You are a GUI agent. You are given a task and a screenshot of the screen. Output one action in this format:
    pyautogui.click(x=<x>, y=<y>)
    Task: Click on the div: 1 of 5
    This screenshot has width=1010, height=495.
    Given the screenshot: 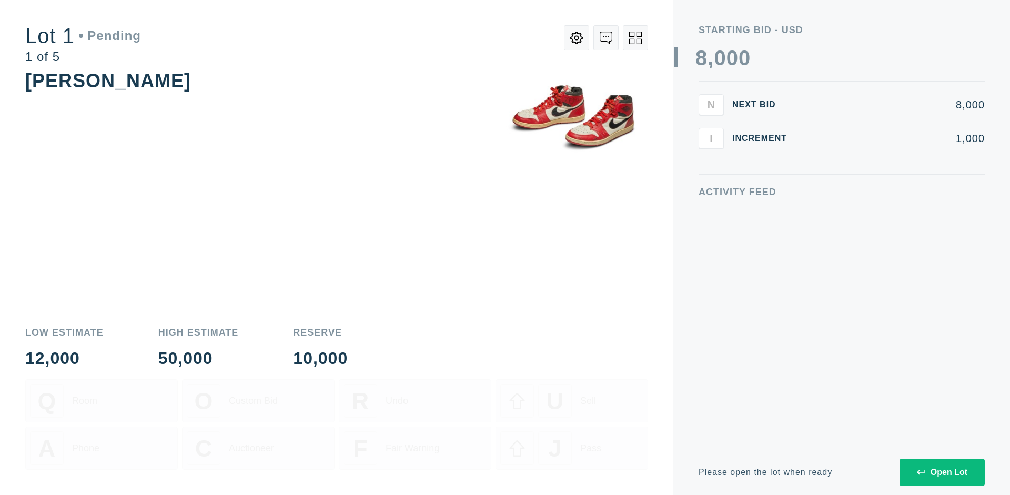 What is the action you would take?
    pyautogui.click(x=83, y=57)
    